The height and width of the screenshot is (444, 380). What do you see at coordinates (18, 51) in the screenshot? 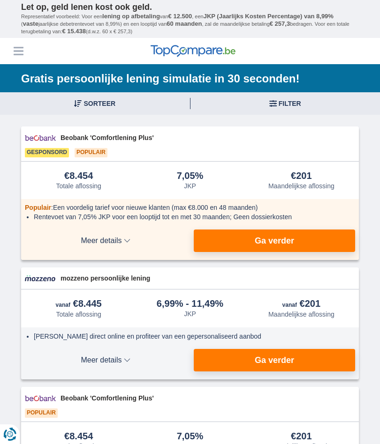
I see `button: Menu` at bounding box center [18, 51].